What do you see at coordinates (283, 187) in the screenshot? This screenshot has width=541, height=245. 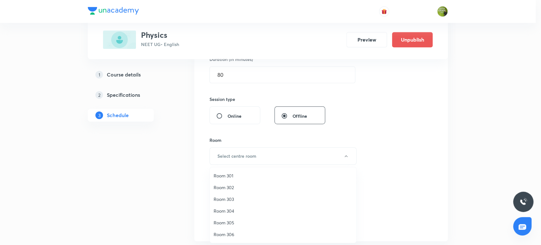 I see `span: Room 302` at bounding box center [283, 187].